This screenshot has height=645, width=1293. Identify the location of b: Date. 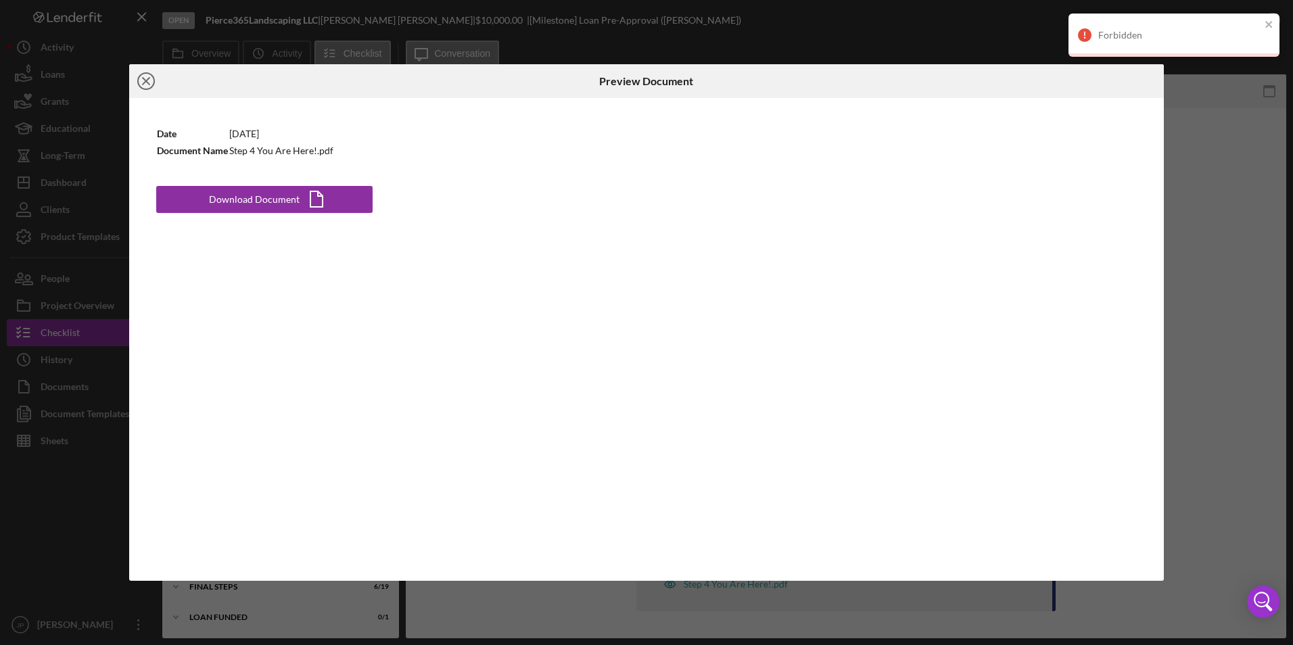
(166, 133).